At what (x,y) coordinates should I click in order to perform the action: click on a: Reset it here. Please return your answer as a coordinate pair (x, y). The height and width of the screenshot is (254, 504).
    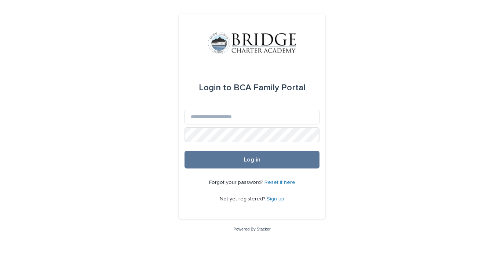
    Looking at the image, I should click on (280, 182).